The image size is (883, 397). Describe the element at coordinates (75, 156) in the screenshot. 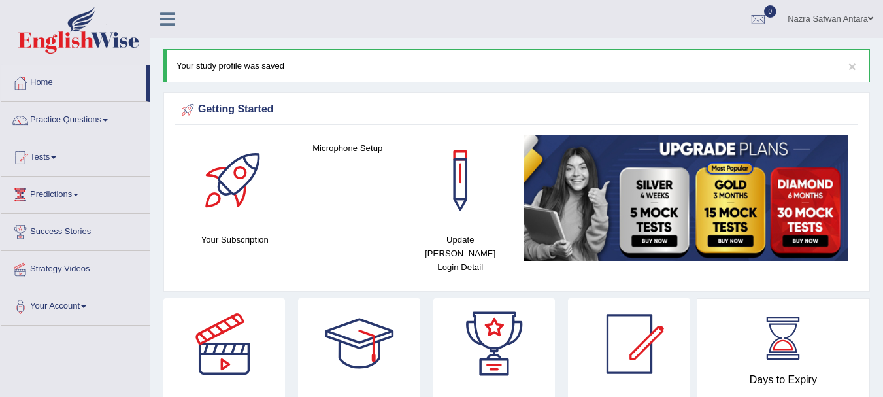

I see `a: Tests` at that location.